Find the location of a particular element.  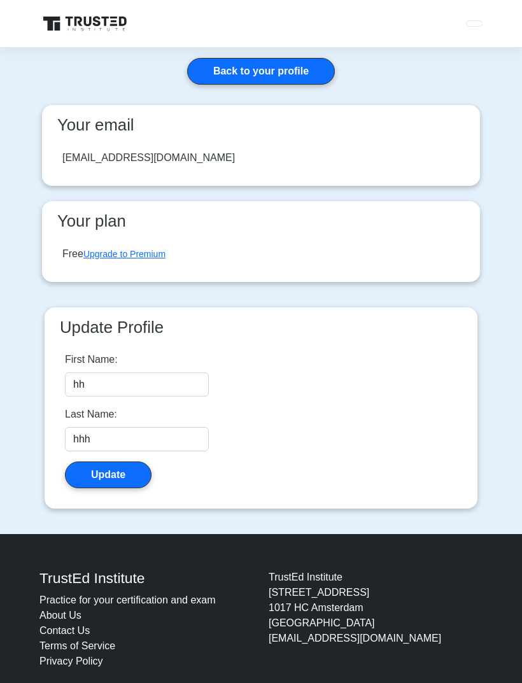

h3: Your email is located at coordinates (261, 125).